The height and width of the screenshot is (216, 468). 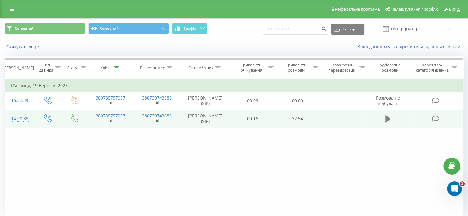 What do you see at coordinates (296, 68) in the screenshot?
I see `div: Тривалість розмови` at bounding box center [296, 68].